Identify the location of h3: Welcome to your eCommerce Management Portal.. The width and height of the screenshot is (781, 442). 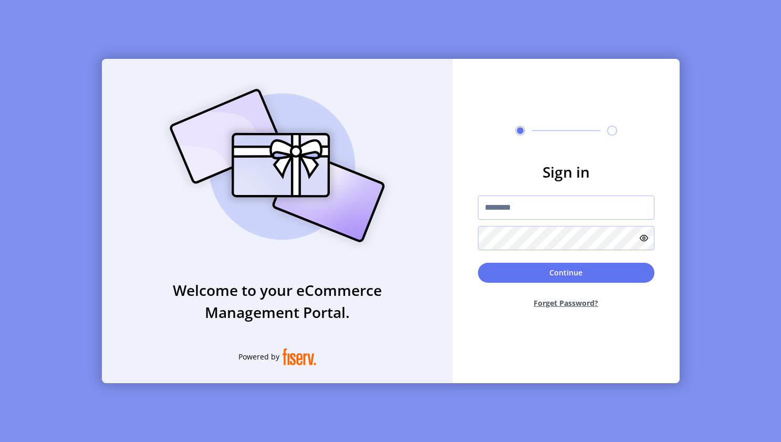
(277, 301).